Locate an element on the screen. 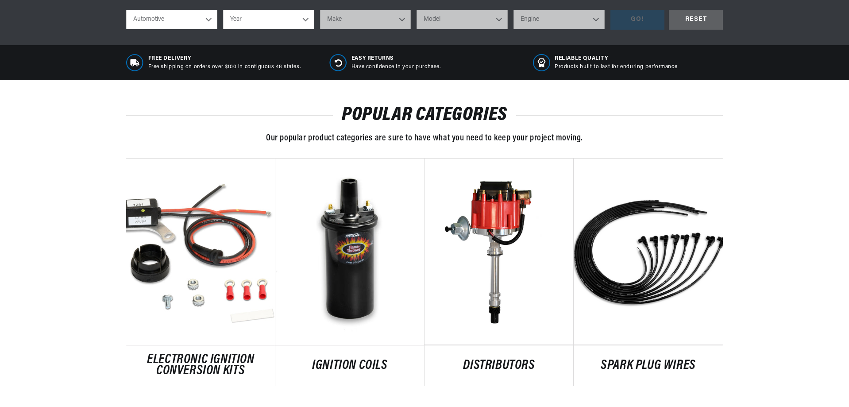 This screenshot has width=849, height=407. span: Free Delivery is located at coordinates (224, 58).